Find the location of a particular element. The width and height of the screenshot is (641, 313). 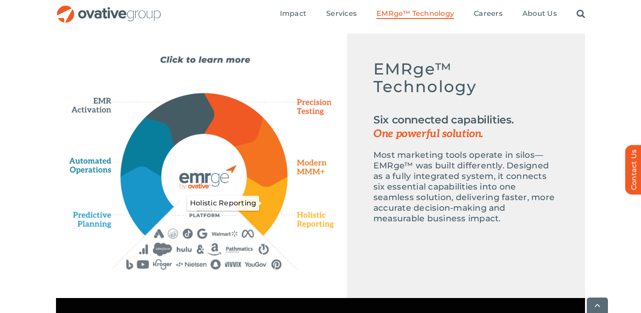

h2: Six connected capabilities. is located at coordinates (466, 127).